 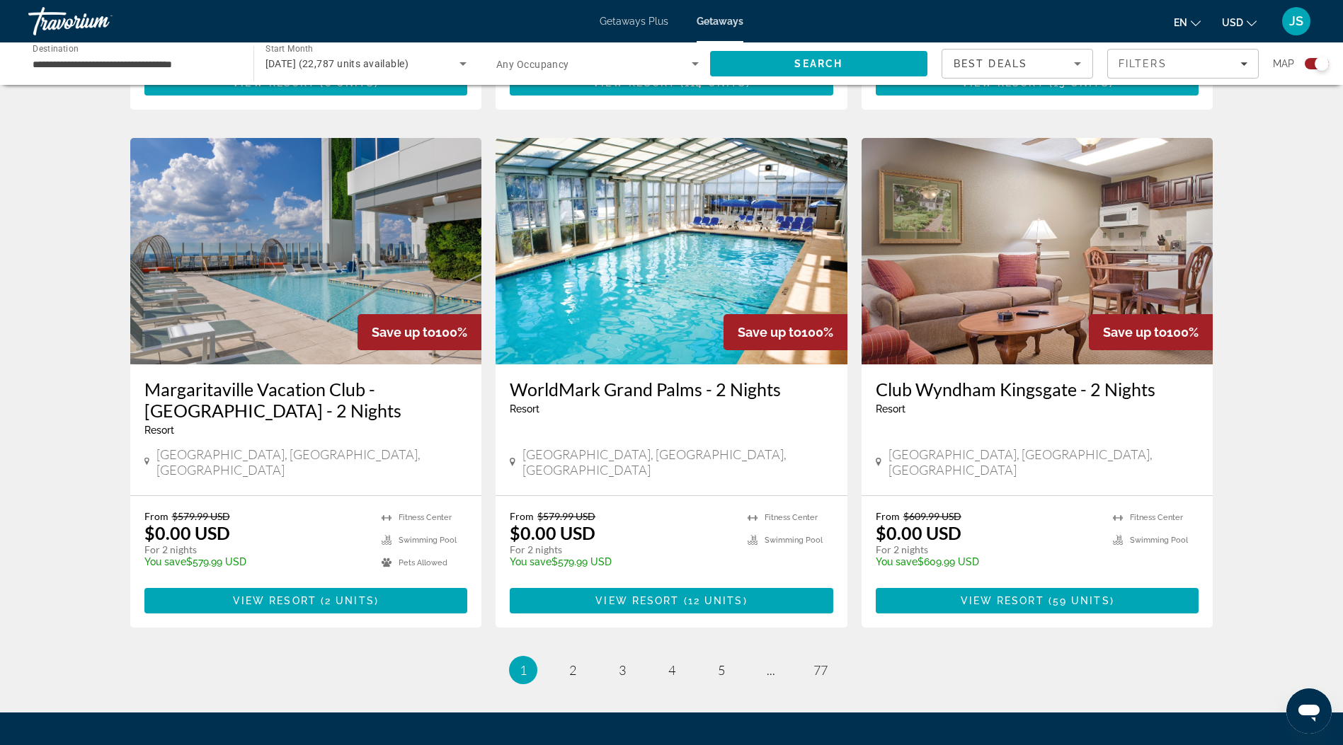 What do you see at coordinates (633, 21) in the screenshot?
I see `a: Getaways Plus` at bounding box center [633, 21].